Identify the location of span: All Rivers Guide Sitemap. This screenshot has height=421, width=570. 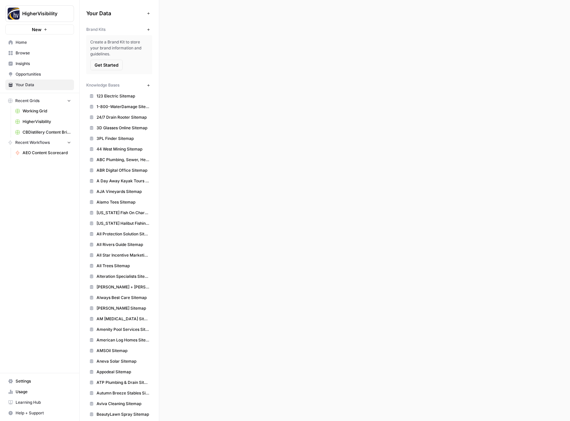
(123, 245).